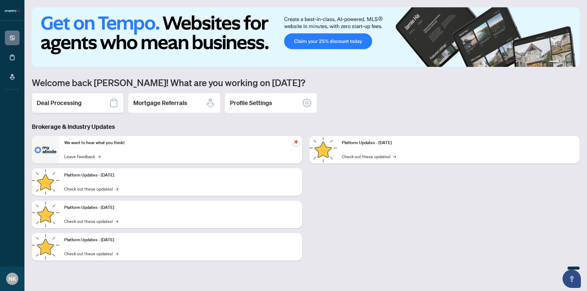 The width and height of the screenshot is (587, 291). What do you see at coordinates (306, 37) in the screenshot?
I see `img: Slide 0` at bounding box center [306, 37].